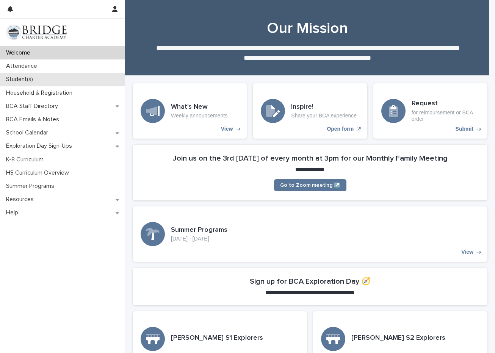 The image size is (495, 353). Describe the element at coordinates (34, 119) in the screenshot. I see `p: BCA Emails & Notes` at that location.